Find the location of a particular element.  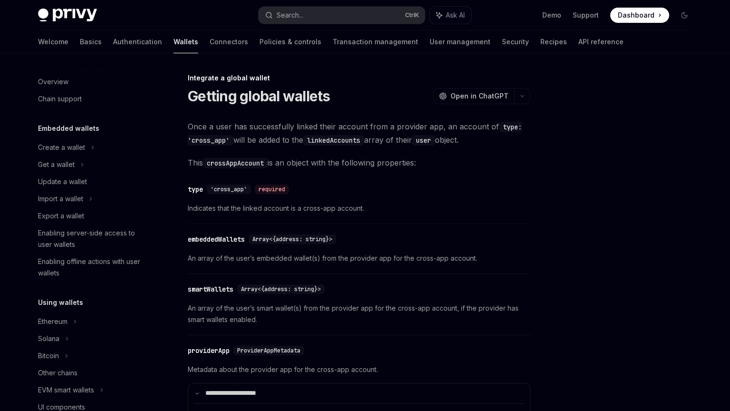

div: Update a wallet is located at coordinates (62, 182).